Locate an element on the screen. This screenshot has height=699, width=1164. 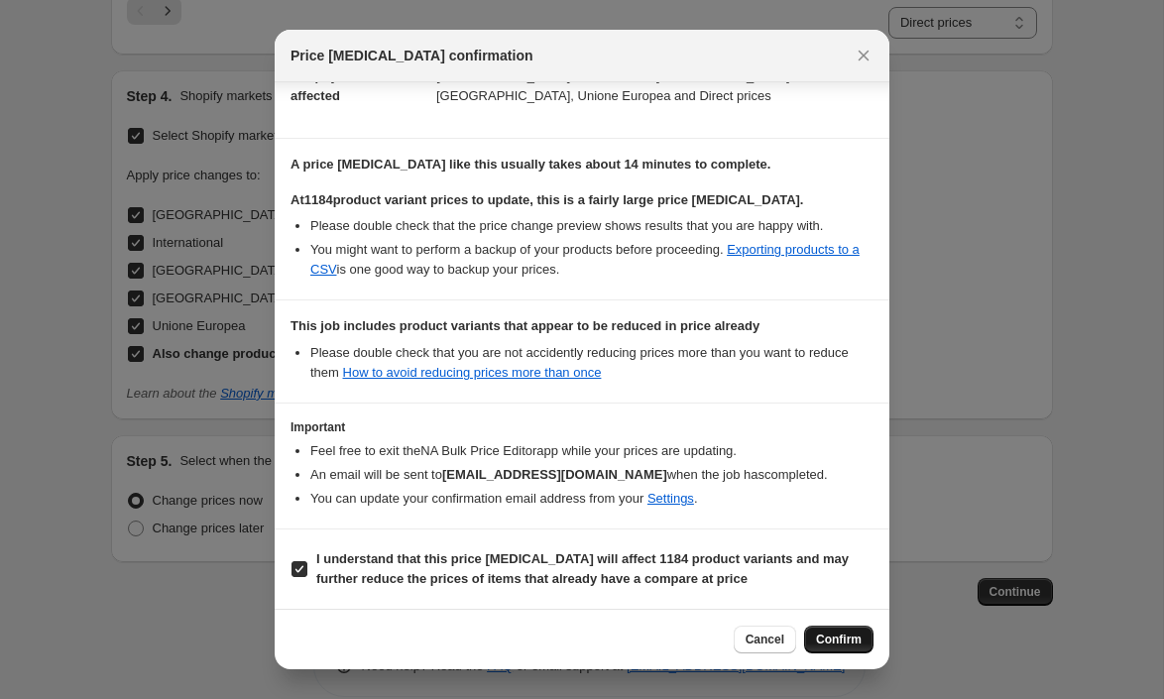
a: Exporting products to a CSV is located at coordinates (585, 259).